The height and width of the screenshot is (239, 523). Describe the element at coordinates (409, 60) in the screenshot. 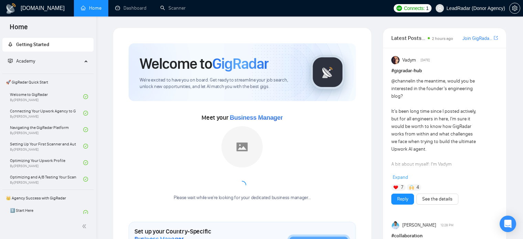

I see `span: Vadym` at that location.